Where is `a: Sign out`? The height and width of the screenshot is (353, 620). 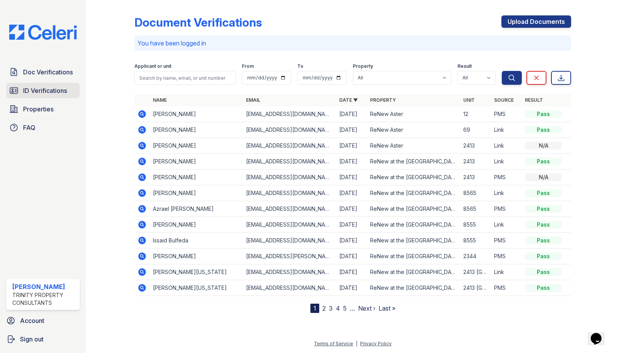 a: Sign out is located at coordinates (43, 339).